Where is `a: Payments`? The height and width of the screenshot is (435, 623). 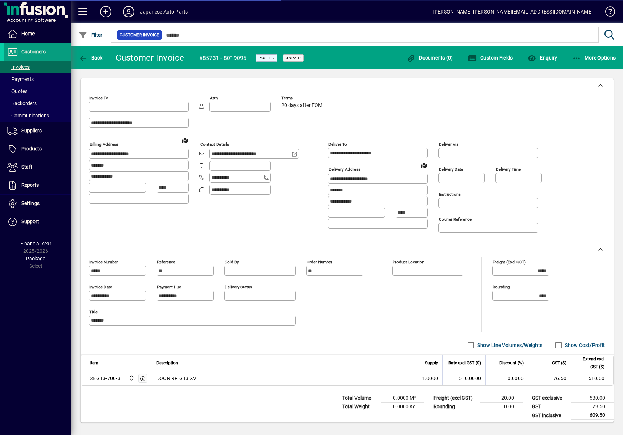 a: Payments is located at coordinates (37, 79).